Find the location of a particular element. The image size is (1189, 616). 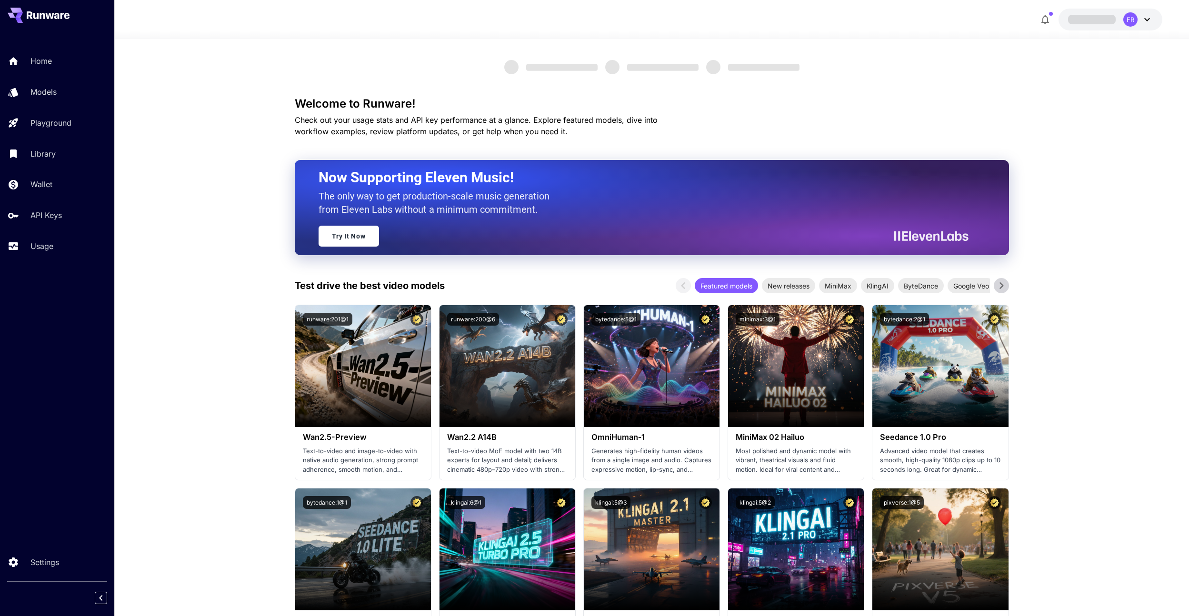

button: klingai:6@1 is located at coordinates (466, 503).